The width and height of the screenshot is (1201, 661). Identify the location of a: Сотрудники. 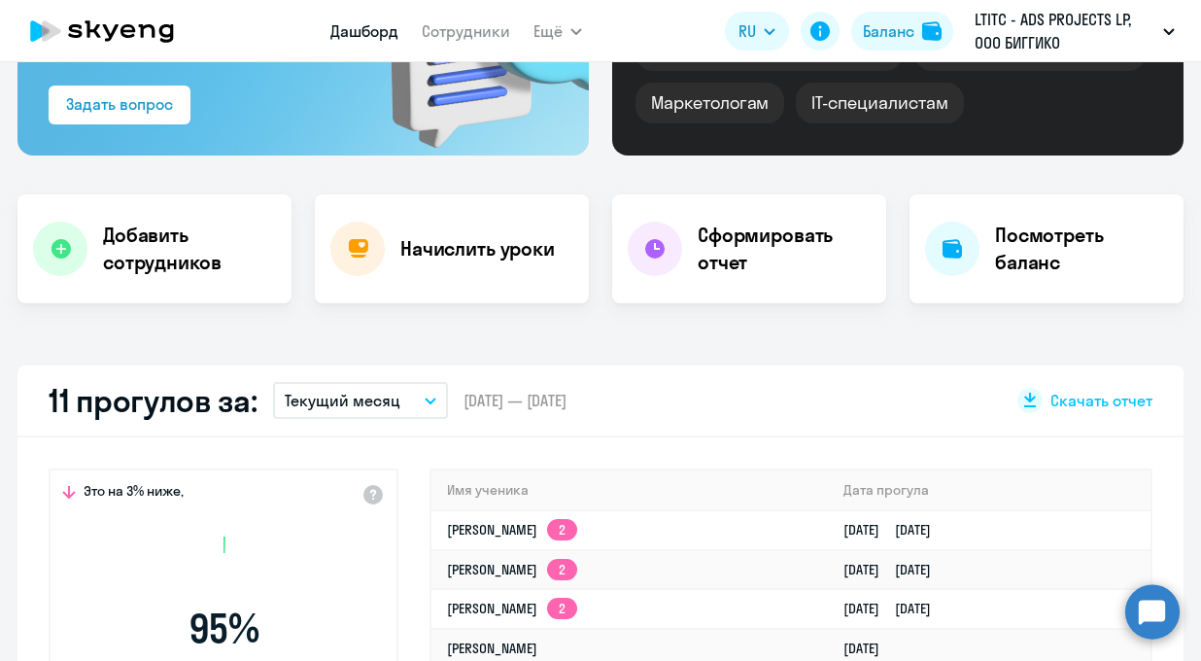
(465, 31).